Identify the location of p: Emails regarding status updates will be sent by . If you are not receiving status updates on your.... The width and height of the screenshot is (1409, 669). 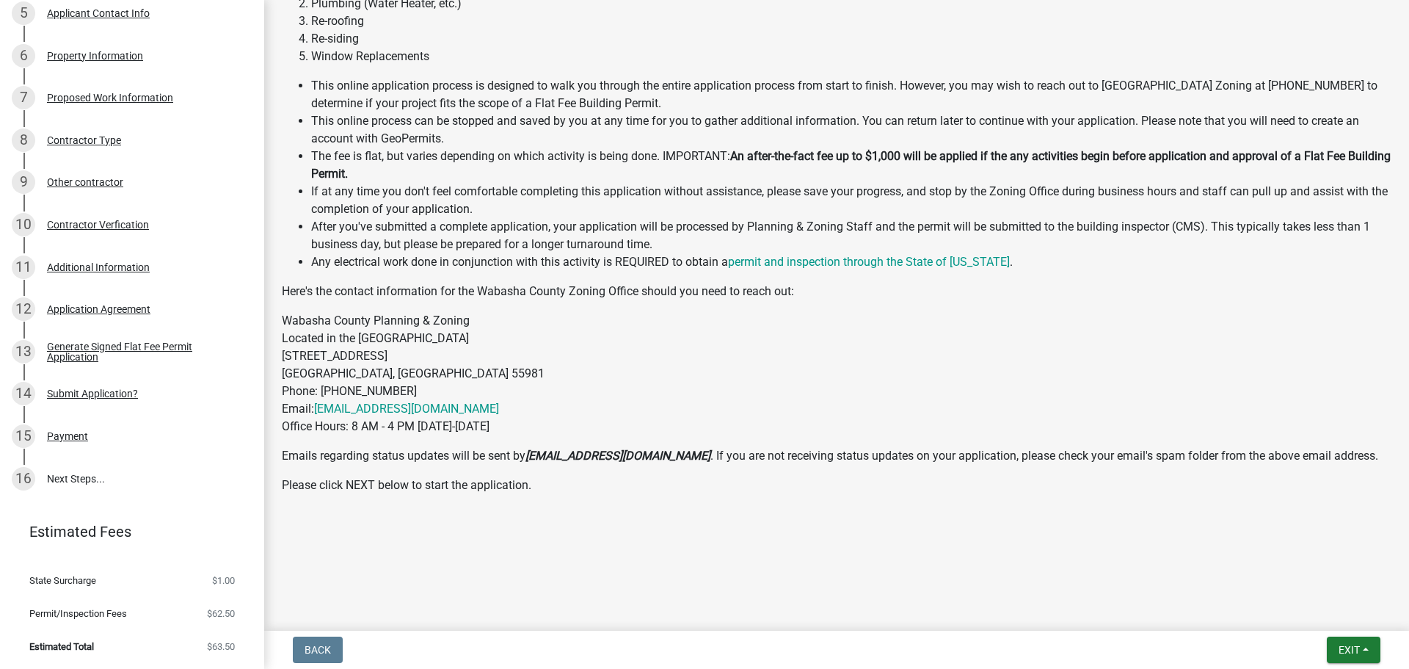
(837, 456).